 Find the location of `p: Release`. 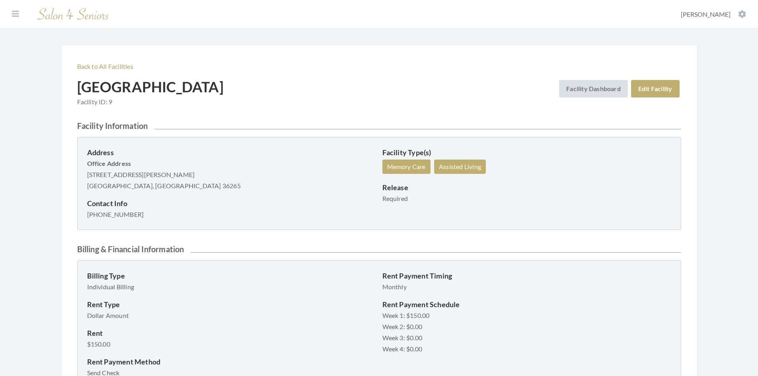

p: Release is located at coordinates (527, 187).